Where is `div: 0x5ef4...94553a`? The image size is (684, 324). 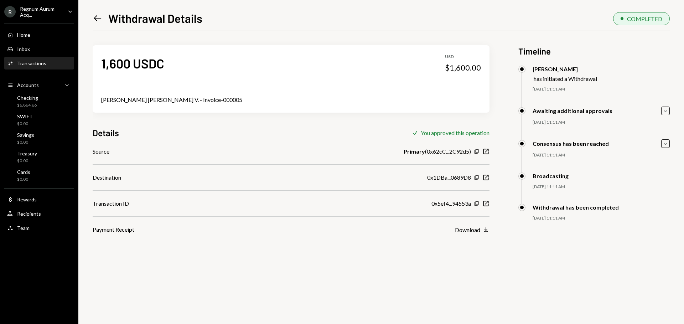 div: 0x5ef4...94553a is located at coordinates (451, 204).